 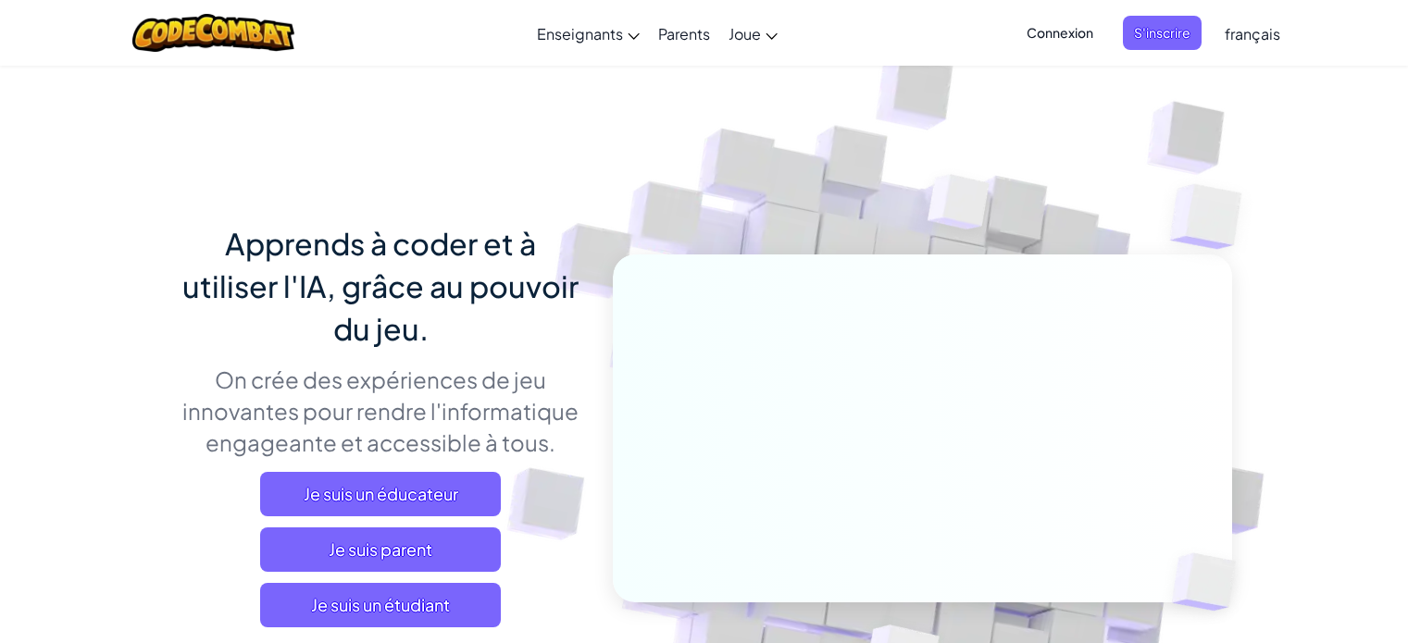 What do you see at coordinates (1162, 32) in the screenshot?
I see `span: S'inscrire` at bounding box center [1162, 32].